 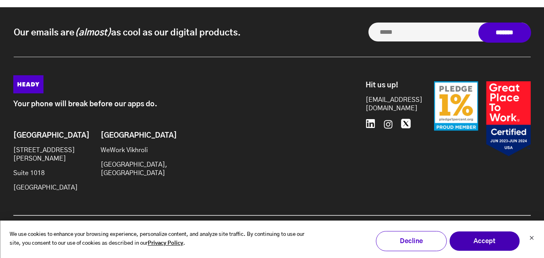 I want to click on a: Privacy Policy, so click(x=165, y=244).